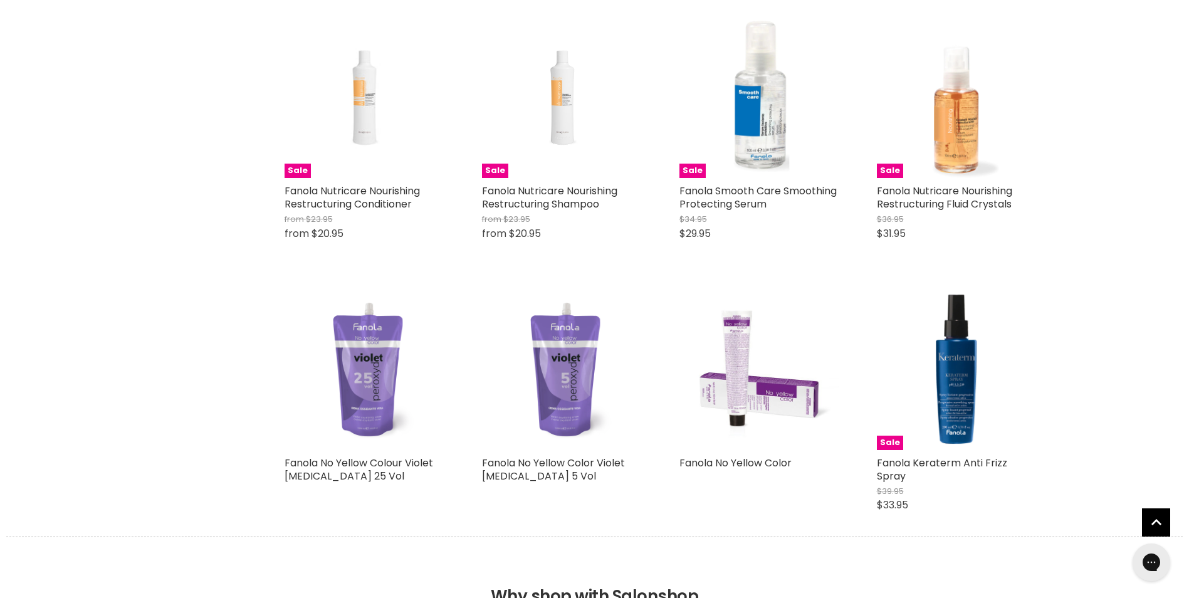 The height and width of the screenshot is (598, 1189). Describe the element at coordinates (693, 219) in the screenshot. I see `span: $34.95` at that location.